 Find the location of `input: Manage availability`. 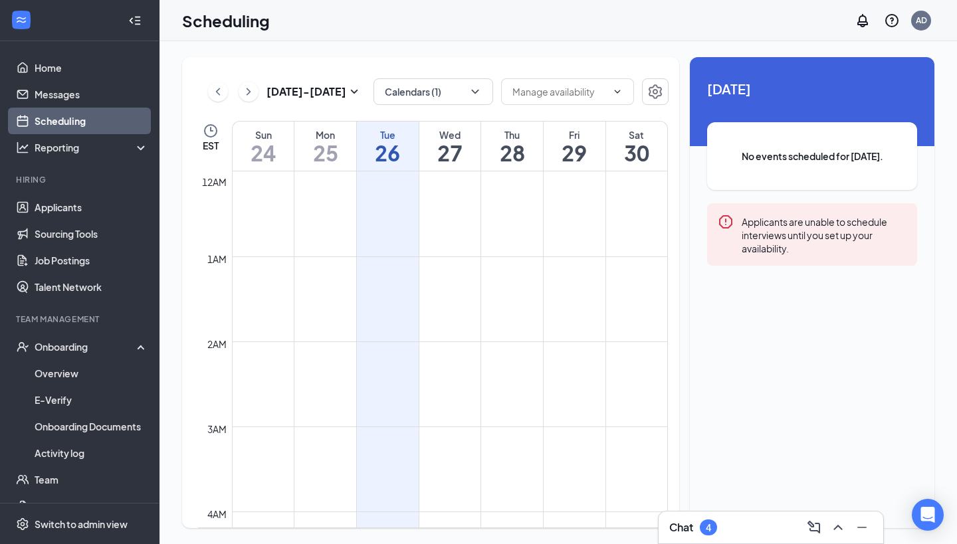

input: Manage availability is located at coordinates (560, 92).